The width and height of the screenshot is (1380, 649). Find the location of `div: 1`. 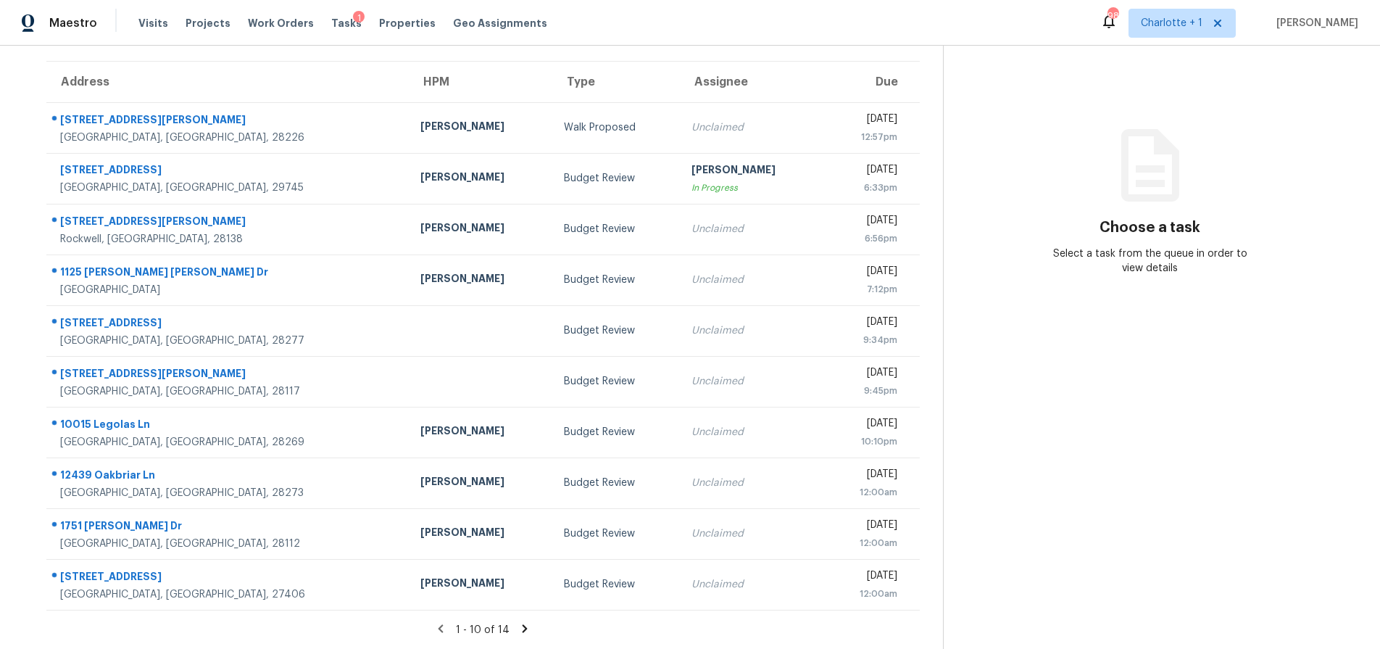

div: 1 is located at coordinates (359, 18).